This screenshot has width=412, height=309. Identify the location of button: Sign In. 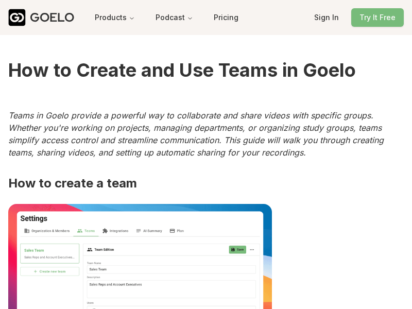
(327, 18).